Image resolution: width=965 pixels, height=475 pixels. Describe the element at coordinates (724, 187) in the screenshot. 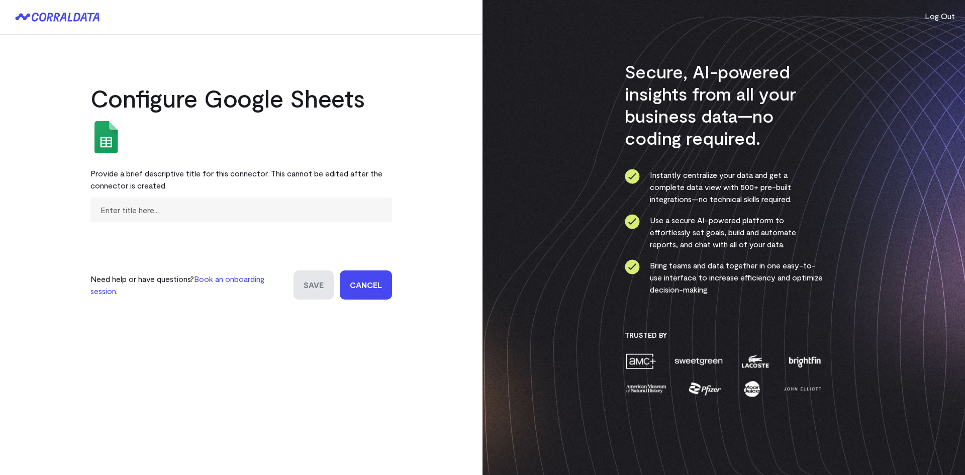

I see `li: Instantly centralize your data and get a complete data view with 500+ pre-built integrations—no t...` at that location.